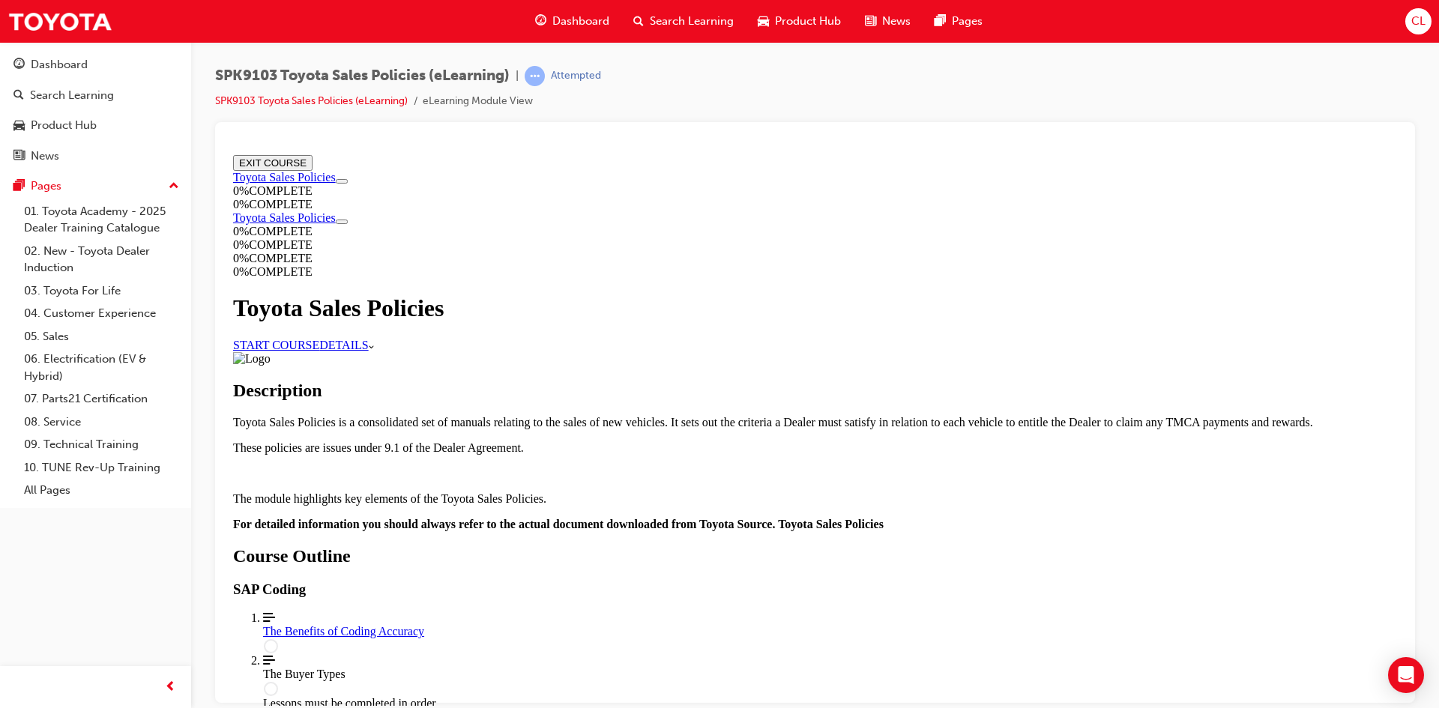 The height and width of the screenshot is (708, 1439). I want to click on span: Product Hub, so click(808, 21).